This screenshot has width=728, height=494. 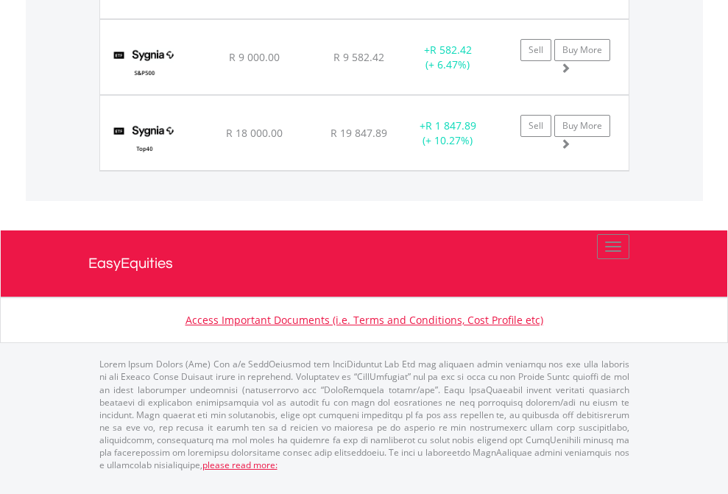 I want to click on a: please read more:, so click(x=240, y=465).